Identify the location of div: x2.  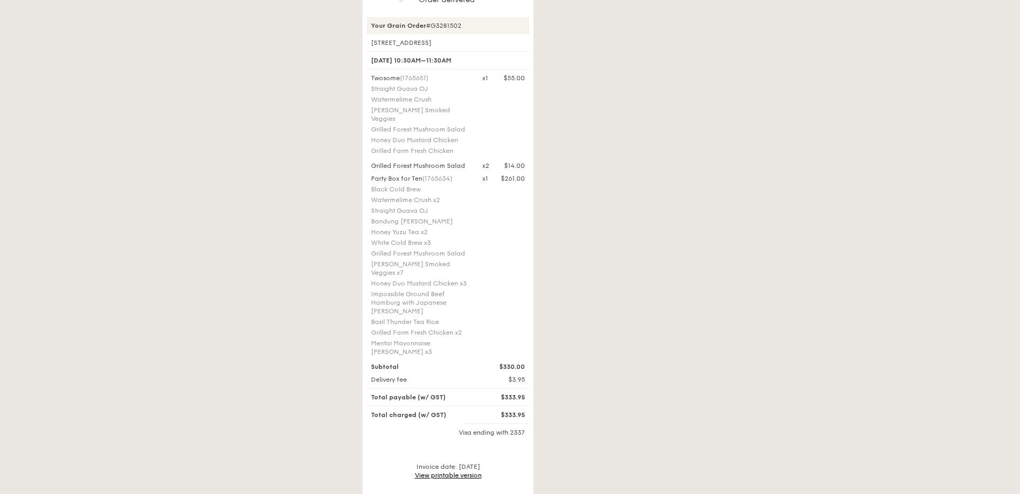
(485, 166).